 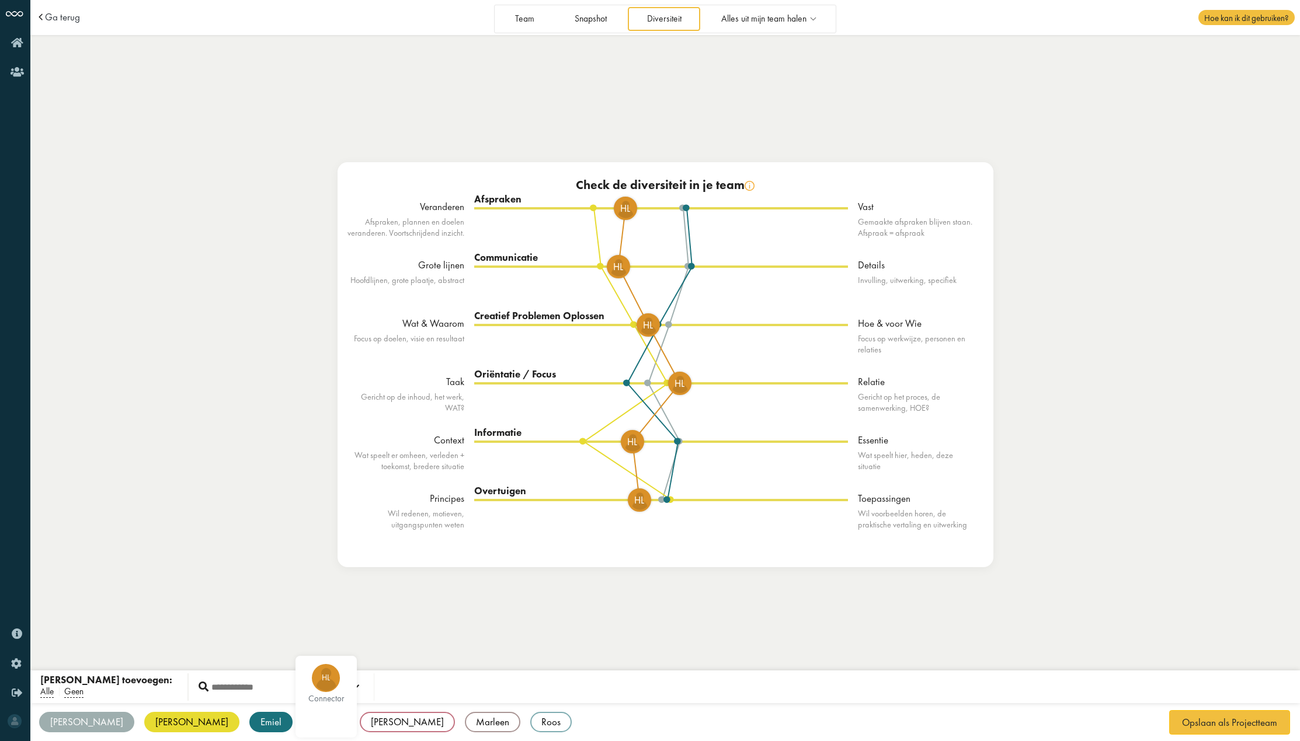 I want to click on div: Marleen, so click(x=492, y=722).